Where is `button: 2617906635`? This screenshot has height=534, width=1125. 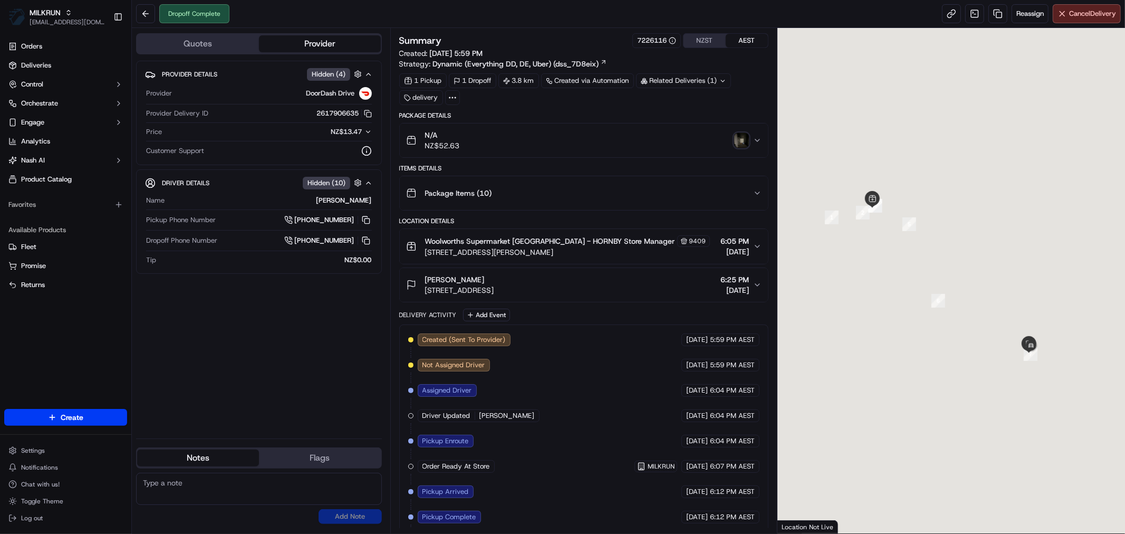
button: 2617906635 is located at coordinates (344, 113).